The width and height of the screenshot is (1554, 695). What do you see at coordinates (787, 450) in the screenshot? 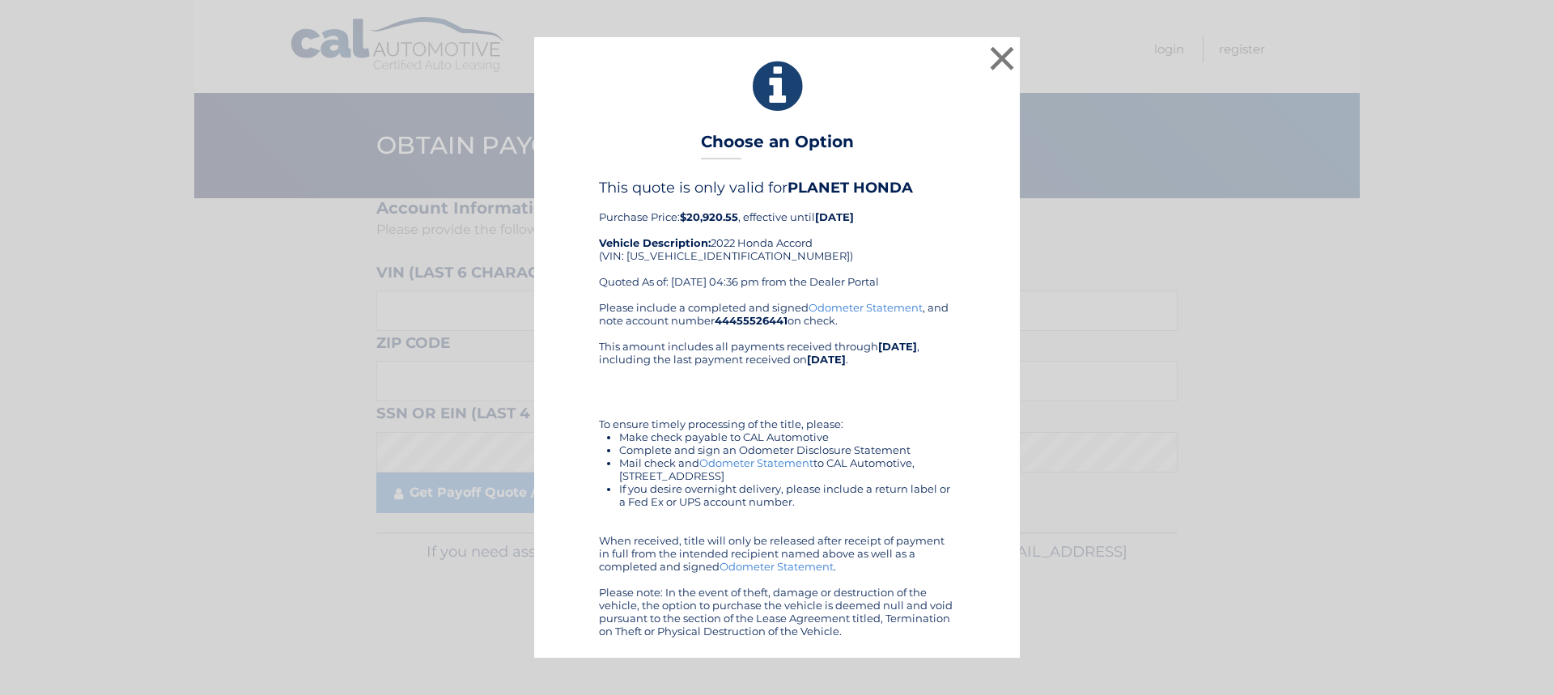
I see `li: Complete and sign an Odometer Disclosure Statement` at bounding box center [787, 450].